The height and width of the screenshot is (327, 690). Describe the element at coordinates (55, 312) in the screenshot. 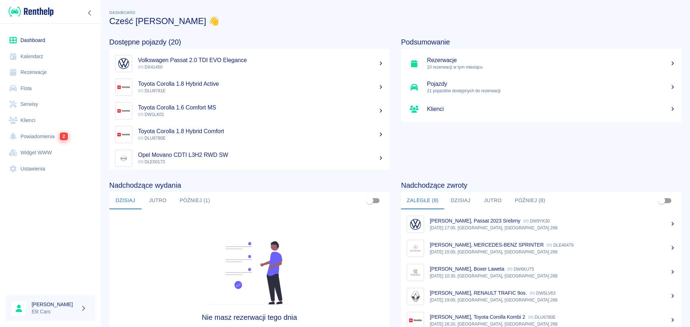

I see `p: Elit Cars` at that location.